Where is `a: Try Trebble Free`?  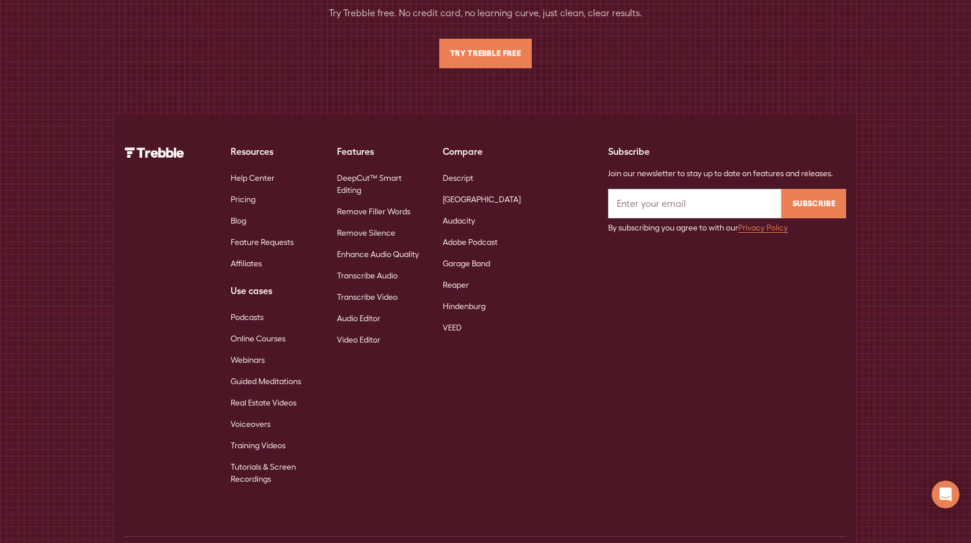
a: Try Trebble Free is located at coordinates (486, 53).